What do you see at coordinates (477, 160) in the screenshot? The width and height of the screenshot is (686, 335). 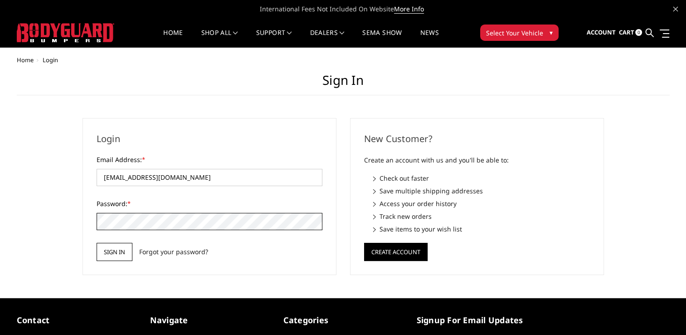 I see `p: Create an account with us and you'll be able to:` at bounding box center [477, 160].